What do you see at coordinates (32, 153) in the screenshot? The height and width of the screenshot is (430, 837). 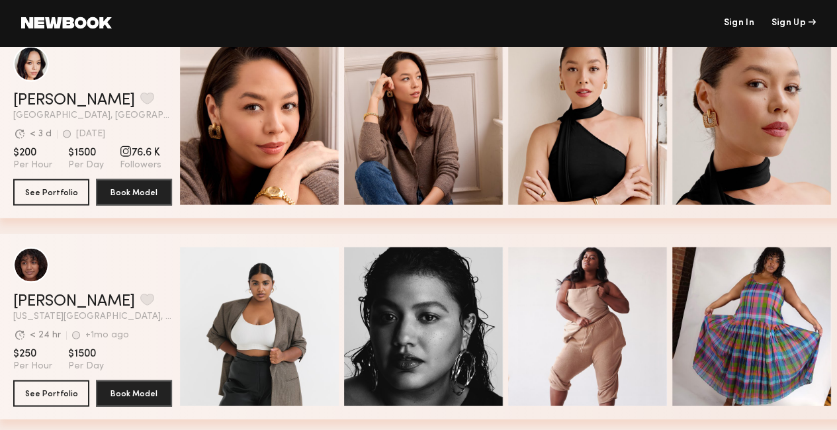 I see `span: $200` at bounding box center [32, 153].